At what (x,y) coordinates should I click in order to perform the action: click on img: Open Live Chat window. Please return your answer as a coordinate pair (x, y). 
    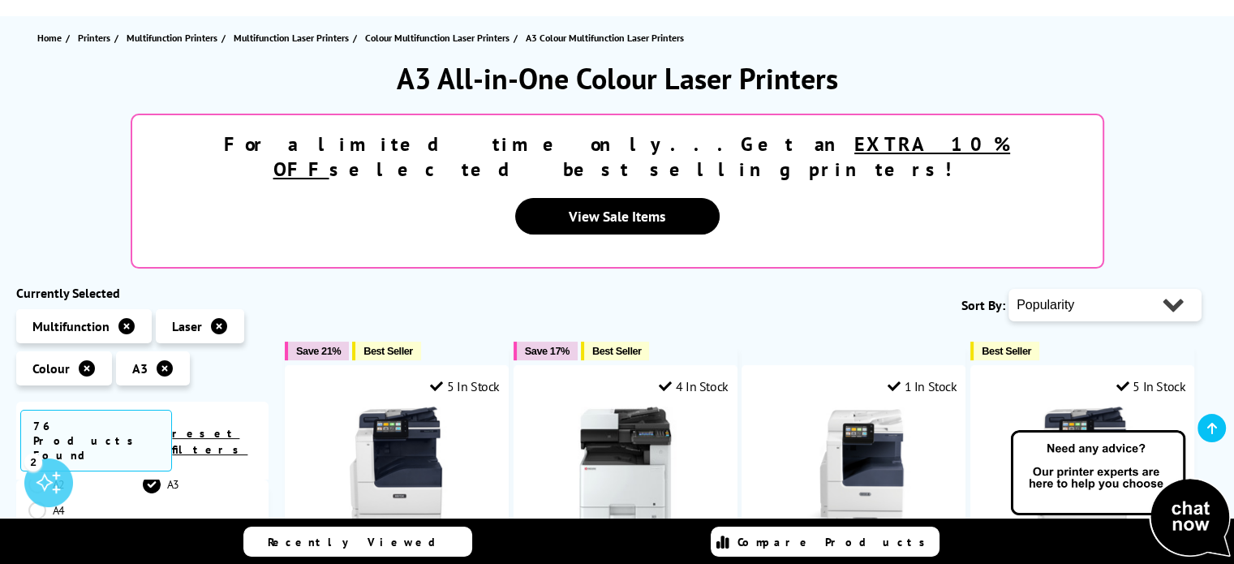
    Looking at the image, I should click on (1120, 494).